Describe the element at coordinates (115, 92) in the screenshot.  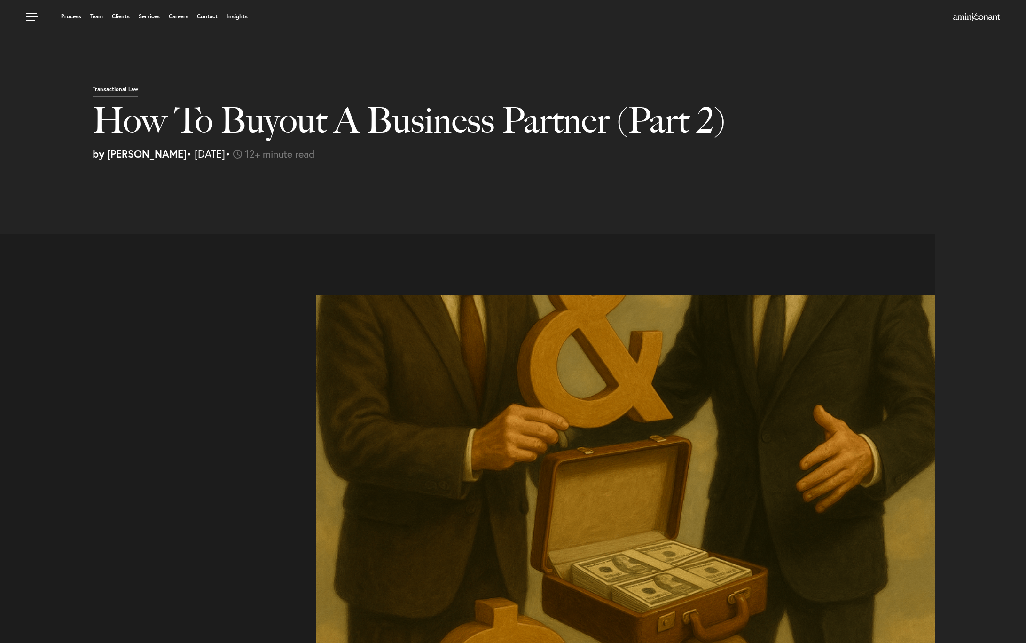
I see `p: Transactional Law` at that location.